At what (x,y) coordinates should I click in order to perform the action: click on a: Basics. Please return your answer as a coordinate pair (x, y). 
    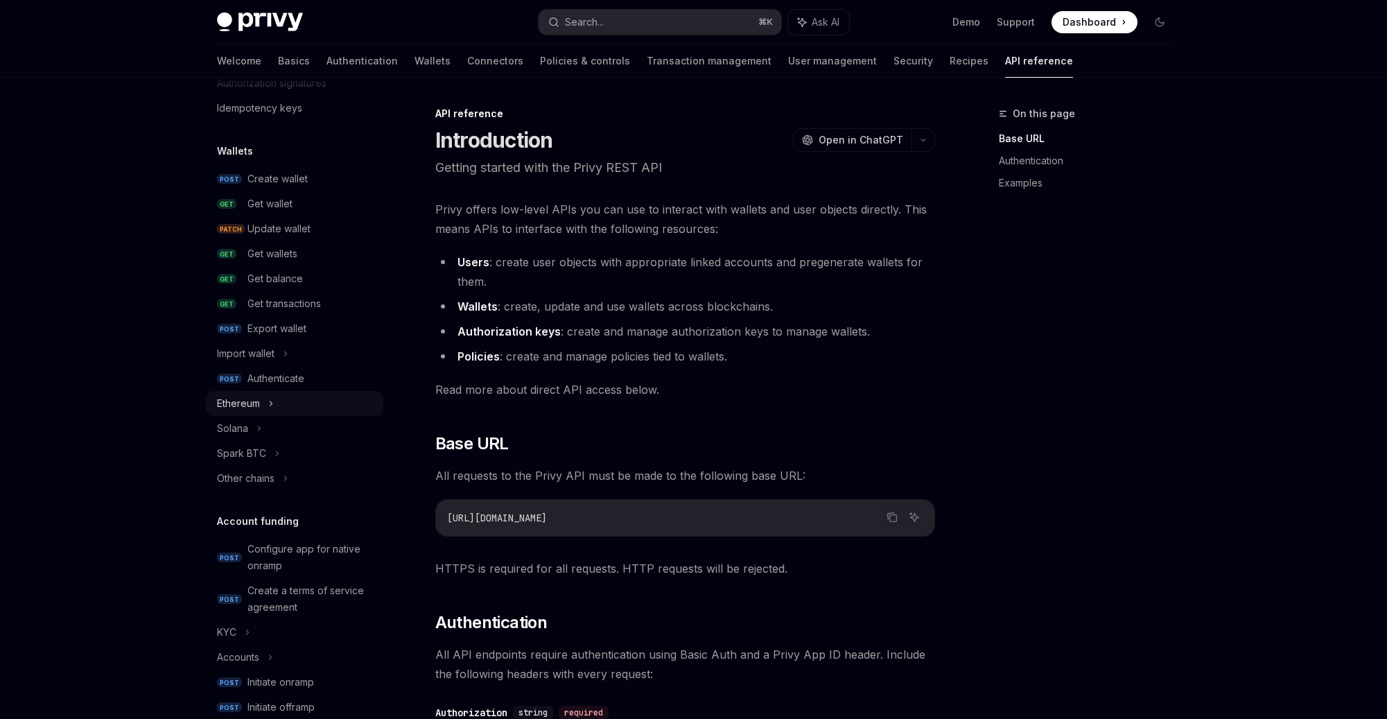
    Looking at the image, I should click on (294, 61).